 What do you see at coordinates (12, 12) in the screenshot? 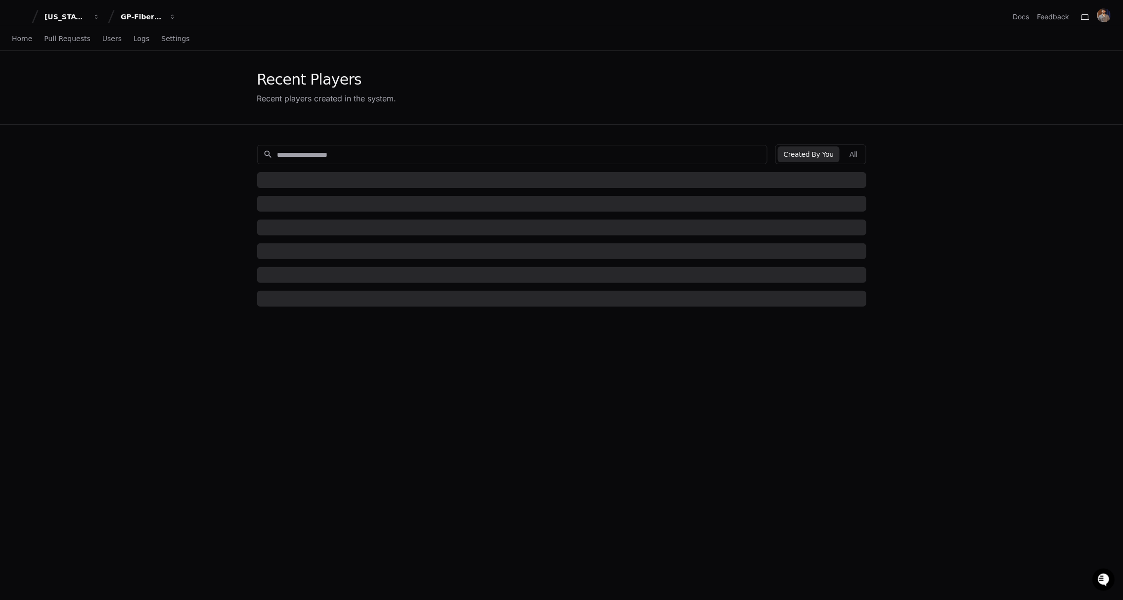
I see `button: Open customer support` at bounding box center [12, 12].